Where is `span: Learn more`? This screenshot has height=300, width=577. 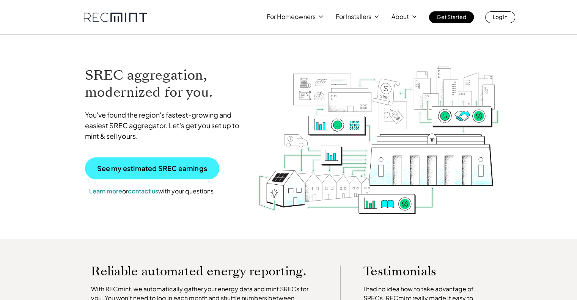 span: Learn more is located at coordinates (105, 191).